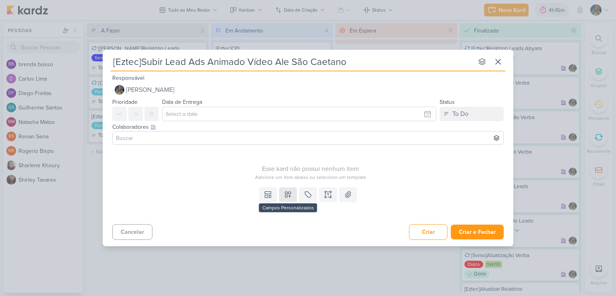 Image resolution: width=616 pixels, height=296 pixels. I want to click on div: Campos Personalizados, so click(288, 208).